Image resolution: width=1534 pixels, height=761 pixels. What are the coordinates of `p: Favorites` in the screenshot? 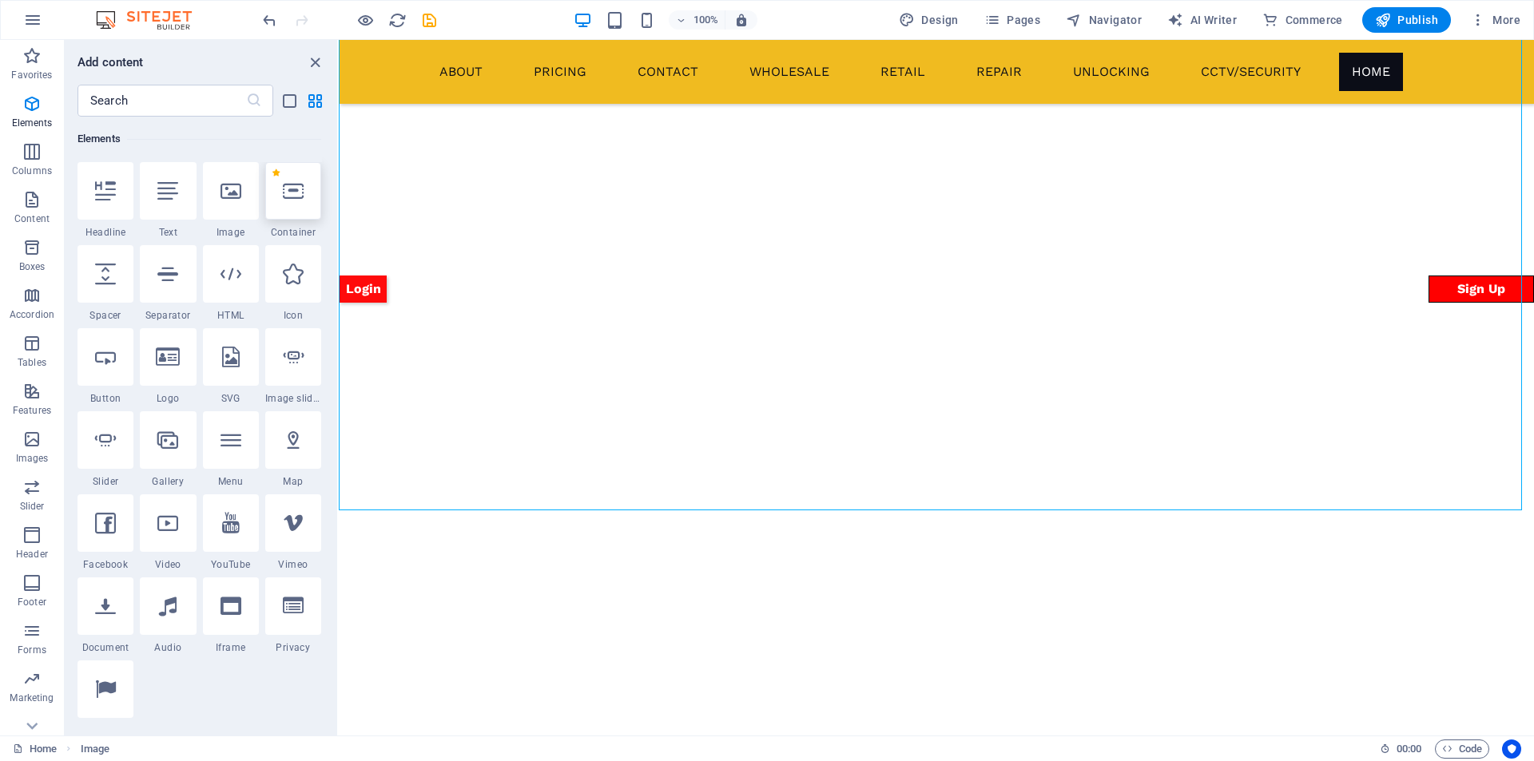 It's located at (31, 75).